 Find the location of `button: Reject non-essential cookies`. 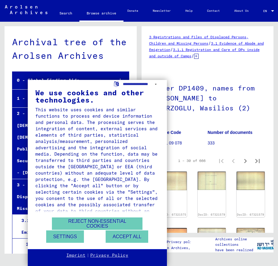

button: Reject non-essential cookies is located at coordinates (97, 223).